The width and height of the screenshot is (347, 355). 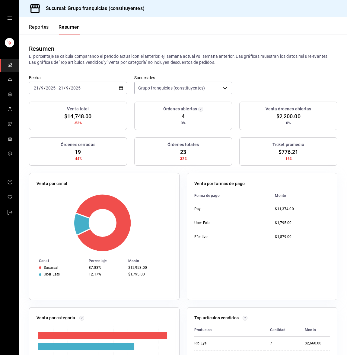 What do you see at coordinates (78, 109) in the screenshot?
I see `h3: Venta total` at bounding box center [78, 109].